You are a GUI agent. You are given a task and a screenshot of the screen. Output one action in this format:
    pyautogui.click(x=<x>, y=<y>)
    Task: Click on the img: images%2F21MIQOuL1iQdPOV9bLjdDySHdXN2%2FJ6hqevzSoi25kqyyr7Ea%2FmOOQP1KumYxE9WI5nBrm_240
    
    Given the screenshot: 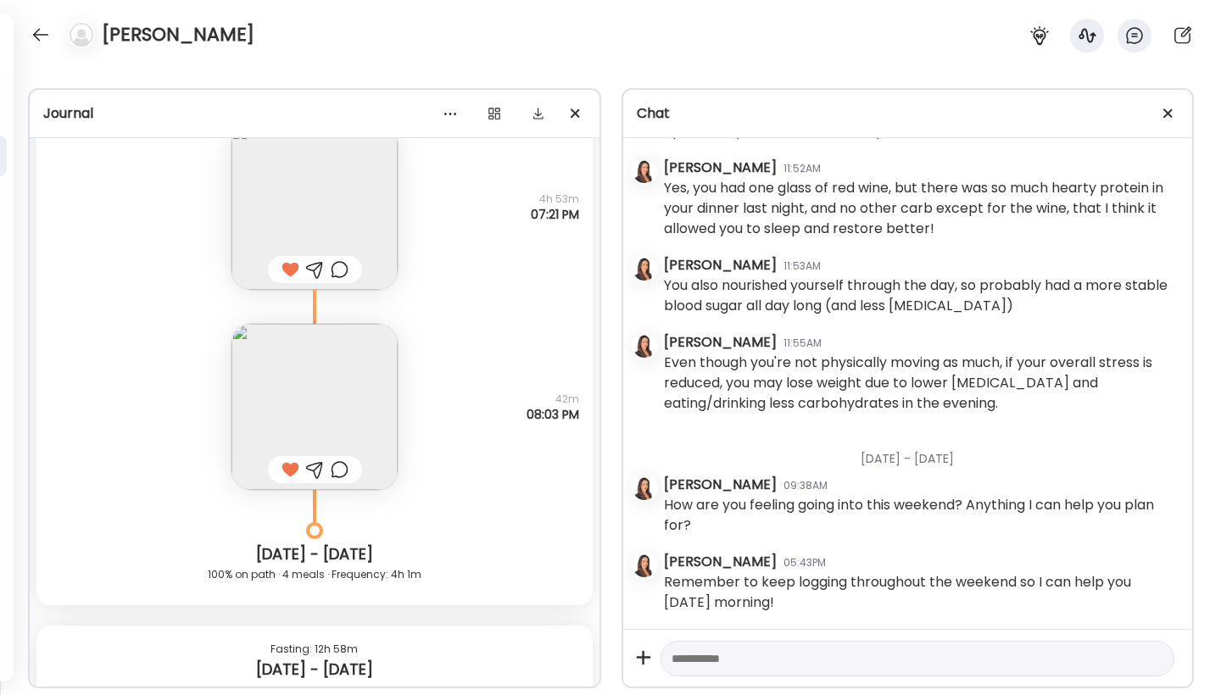 What is the action you would take?
    pyautogui.click(x=315, y=207)
    